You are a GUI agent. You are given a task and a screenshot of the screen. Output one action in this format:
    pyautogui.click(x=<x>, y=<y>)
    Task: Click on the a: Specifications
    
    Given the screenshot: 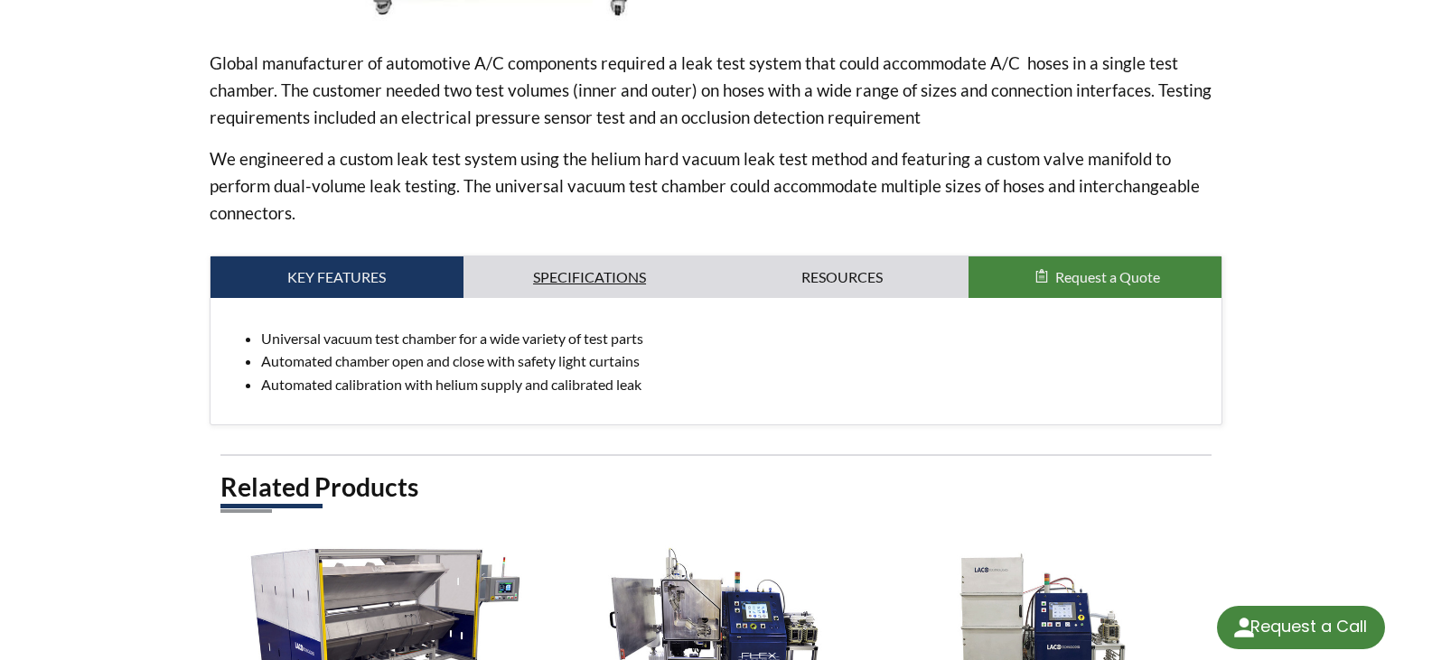 What is the action you would take?
    pyautogui.click(x=590, y=277)
    